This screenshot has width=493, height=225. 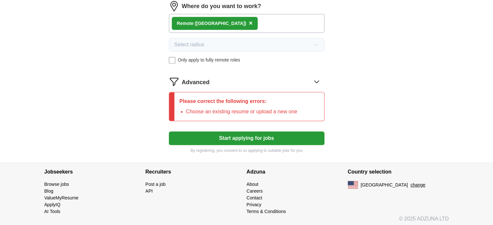 I want to click on a: Blog, so click(x=49, y=191).